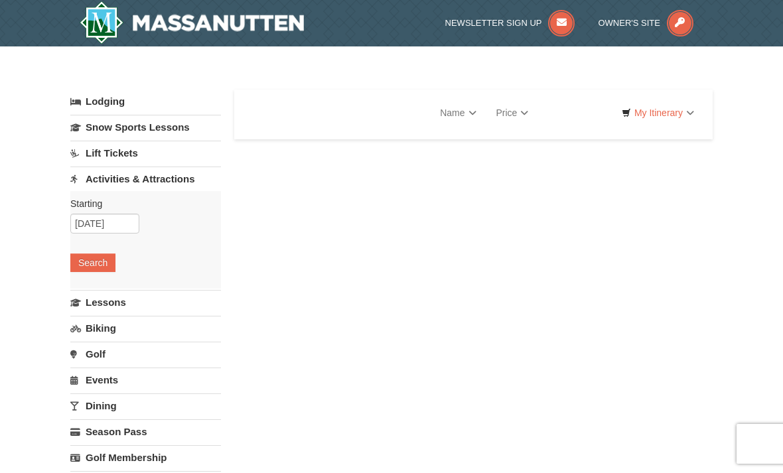 Image resolution: width=783 pixels, height=473 pixels. What do you see at coordinates (93, 263) in the screenshot?
I see `button: Search` at bounding box center [93, 263].